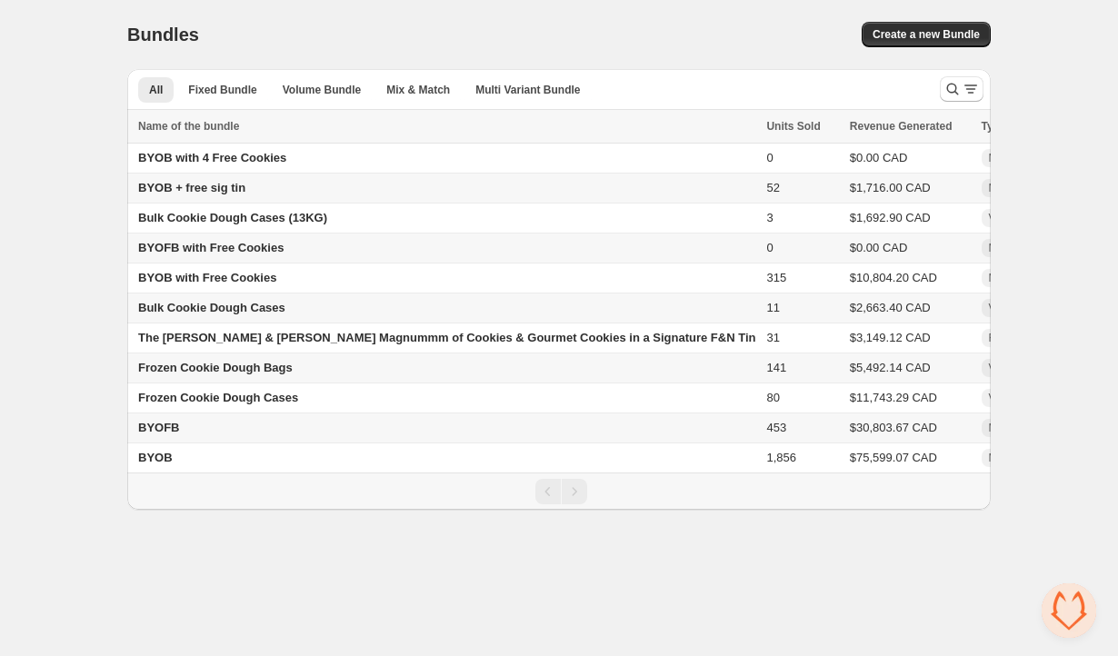 The image size is (1118, 656). I want to click on span: All, so click(155, 90).